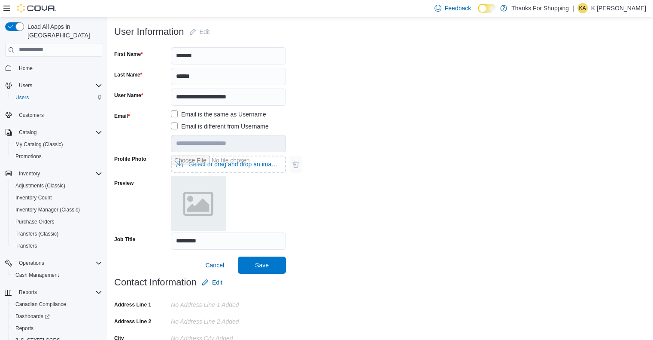  Describe the element at coordinates (128, 54) in the screenshot. I see `label: First Name` at that location.